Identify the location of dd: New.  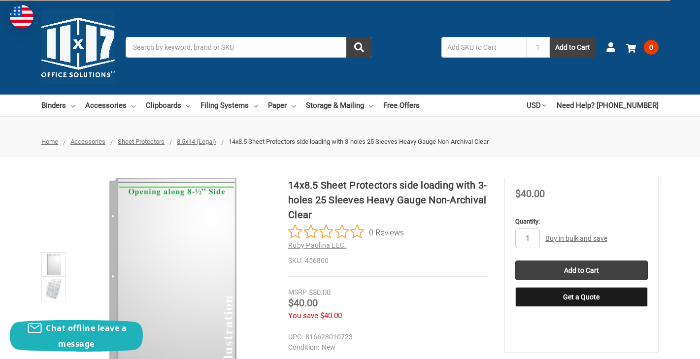
(386, 347).